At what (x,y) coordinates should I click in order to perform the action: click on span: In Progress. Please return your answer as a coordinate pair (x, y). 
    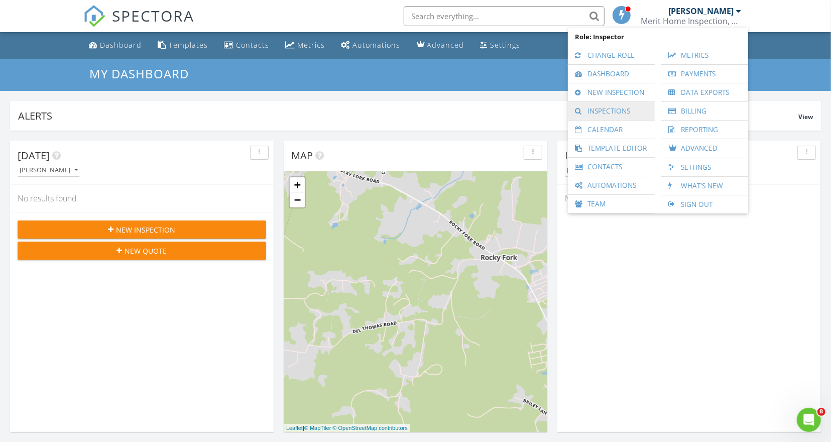
    Looking at the image, I should click on (597, 155).